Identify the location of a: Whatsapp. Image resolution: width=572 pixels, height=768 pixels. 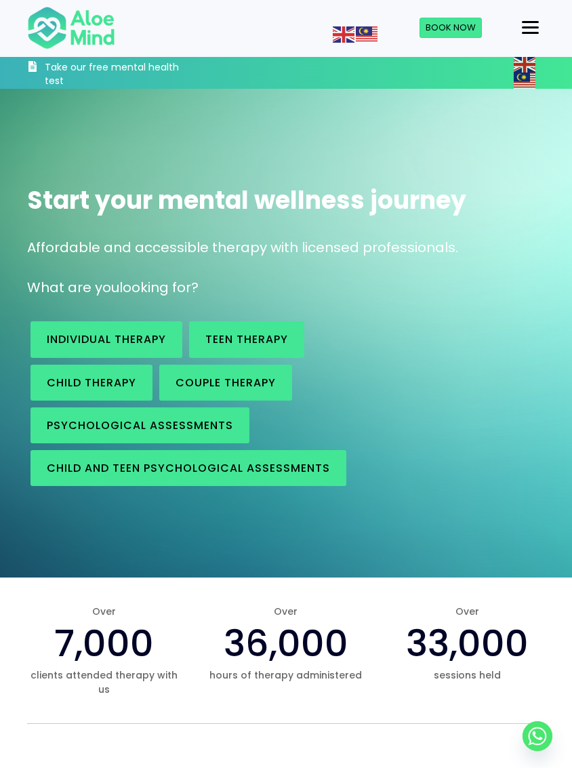
(538, 737).